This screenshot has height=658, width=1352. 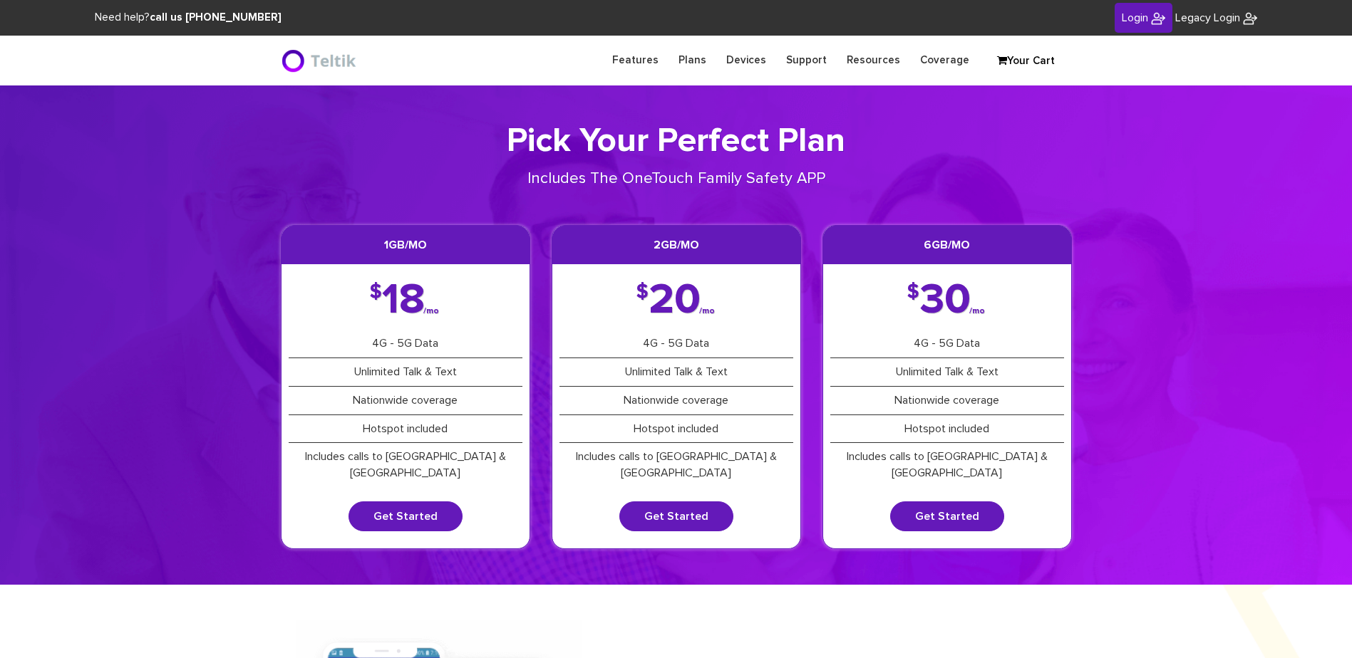 I want to click on a: Your Cart, so click(x=1025, y=61).